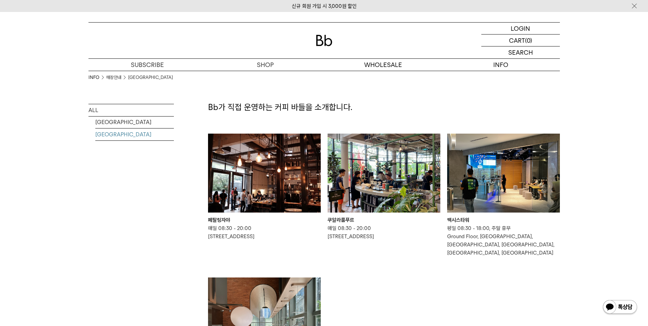  Describe the element at coordinates (384, 107) in the screenshot. I see `p: Bb가 직접 운영하는 커피 바들을 소개합니다.` at that location.